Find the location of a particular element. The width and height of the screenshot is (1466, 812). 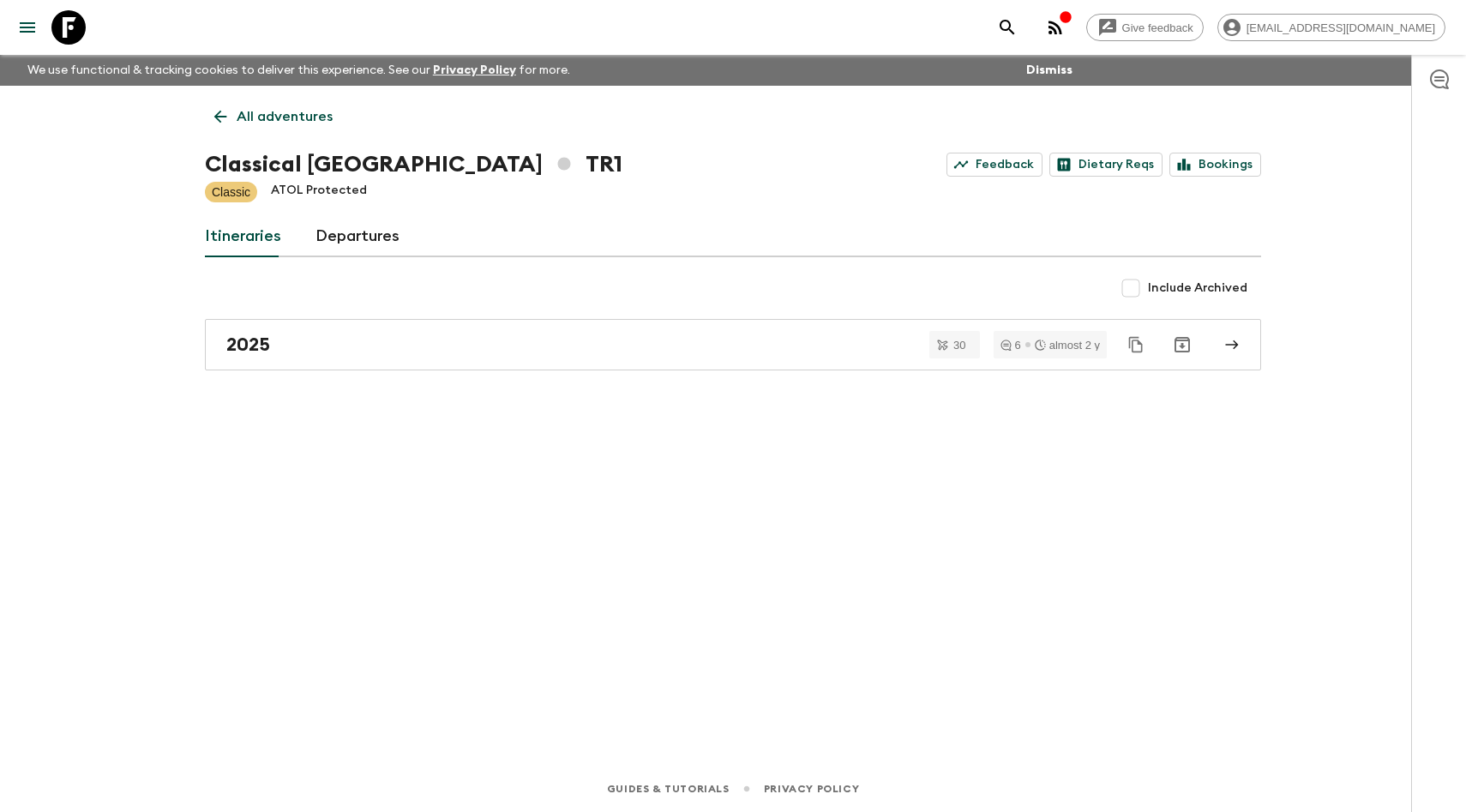

p: All adventures is located at coordinates (285, 117).